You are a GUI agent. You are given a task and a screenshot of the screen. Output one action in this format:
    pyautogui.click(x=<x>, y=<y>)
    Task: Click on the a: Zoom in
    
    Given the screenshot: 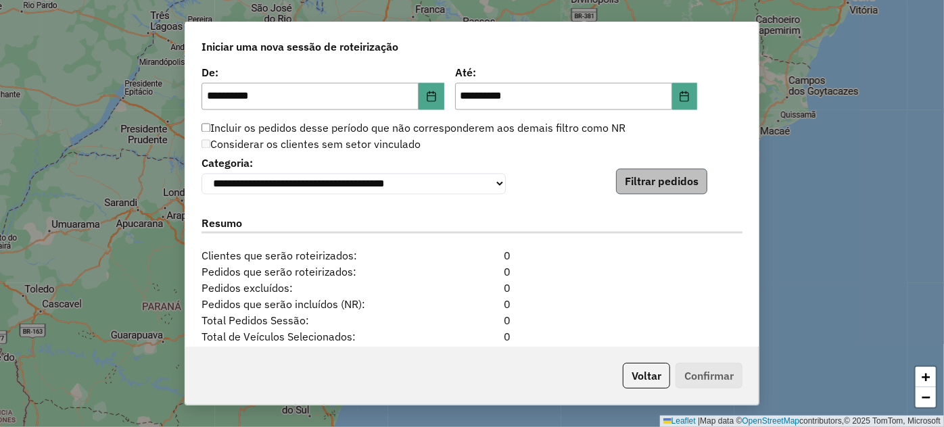 What is the action you would take?
    pyautogui.click(x=926, y=377)
    